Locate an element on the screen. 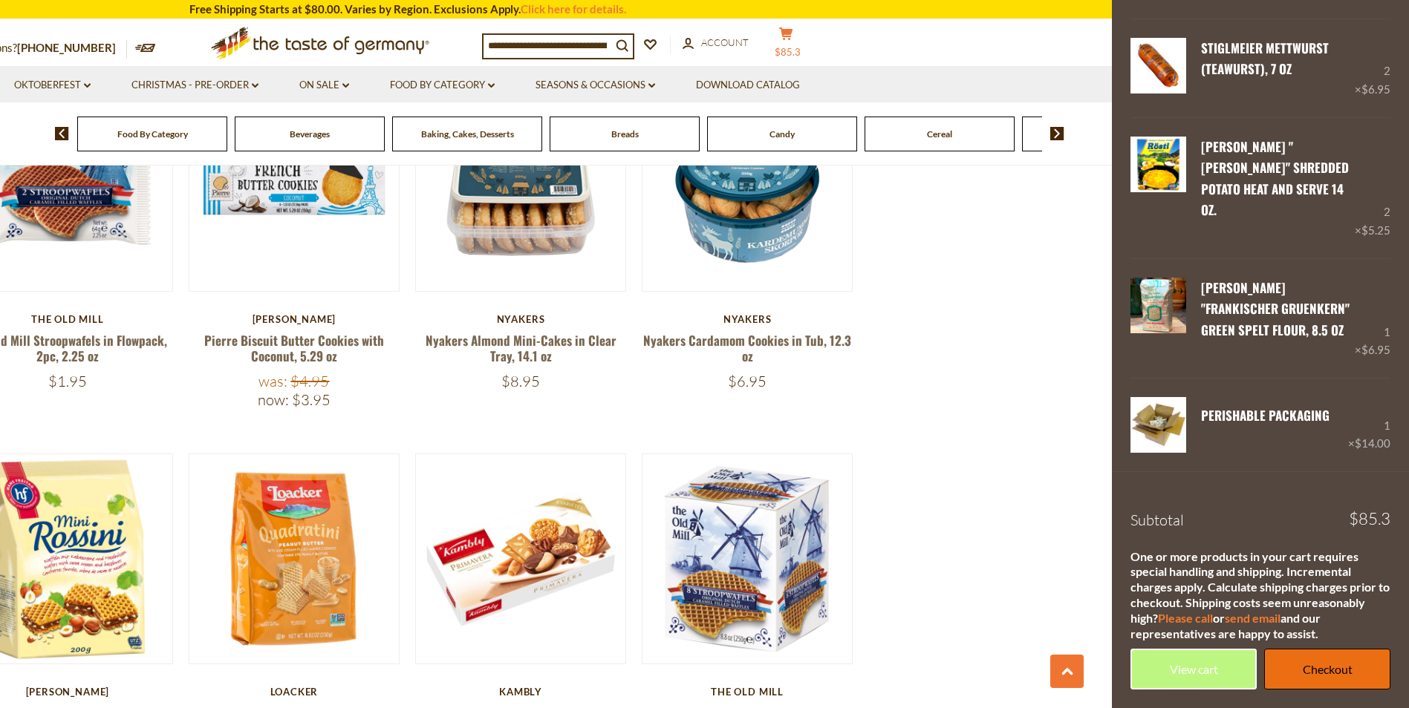 This screenshot has height=708, width=1409. a: Zimmermann-Muehle "Frankischer Gruenkern" Green Spelt Flour, 8.5 oz is located at coordinates (1158, 319).